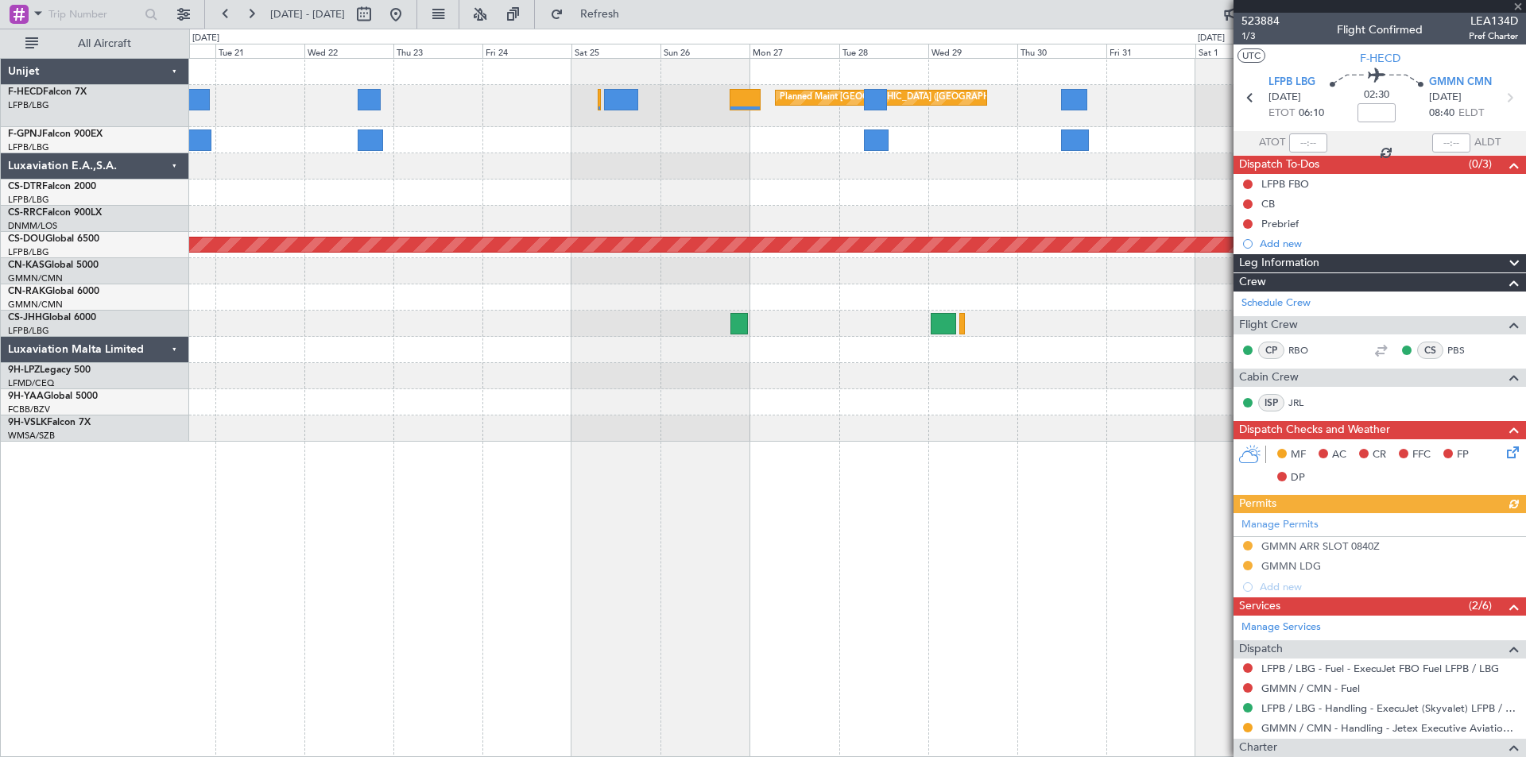 This screenshot has width=1526, height=757. Describe the element at coordinates (1463, 455) in the screenshot. I see `span: FP` at that location.